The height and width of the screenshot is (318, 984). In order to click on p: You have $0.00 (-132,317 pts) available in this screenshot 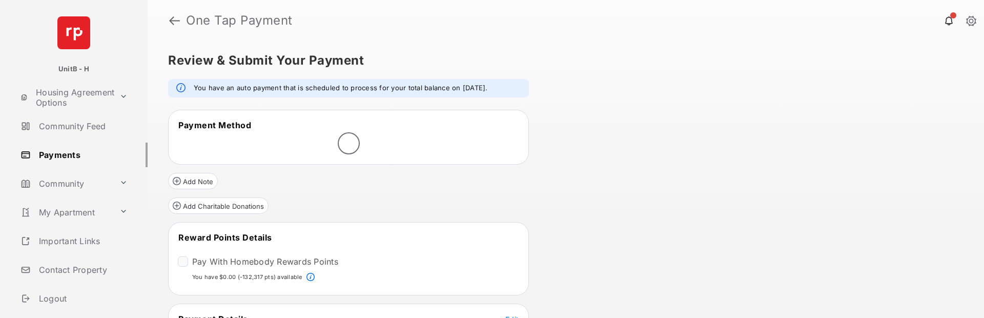, I will do `click(247, 277)`.